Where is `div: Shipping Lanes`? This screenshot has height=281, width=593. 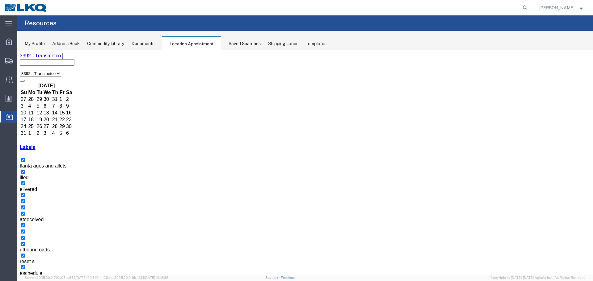 div: Shipping Lanes is located at coordinates (283, 44).